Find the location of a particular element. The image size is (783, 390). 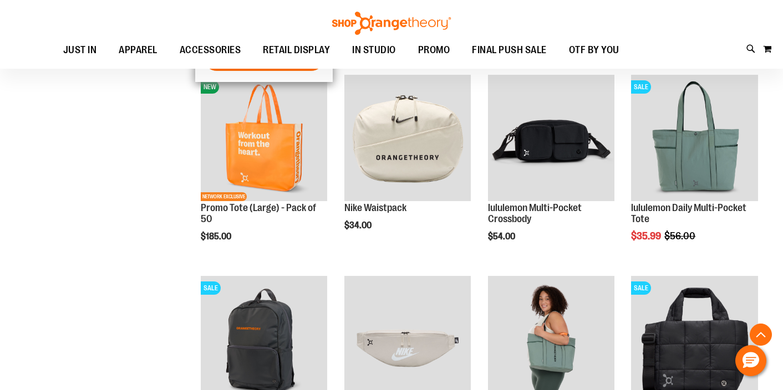

img: lululemon Multi-Pocket Crossbody is located at coordinates (551, 138).